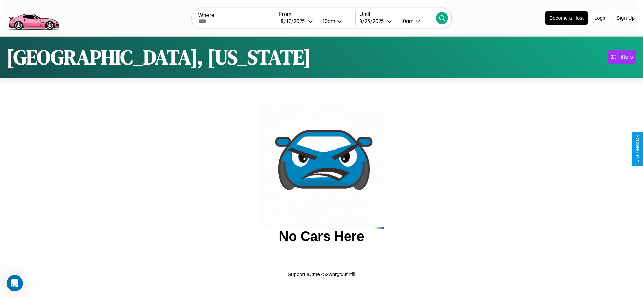  I want to click on button: Filters, so click(622, 57).